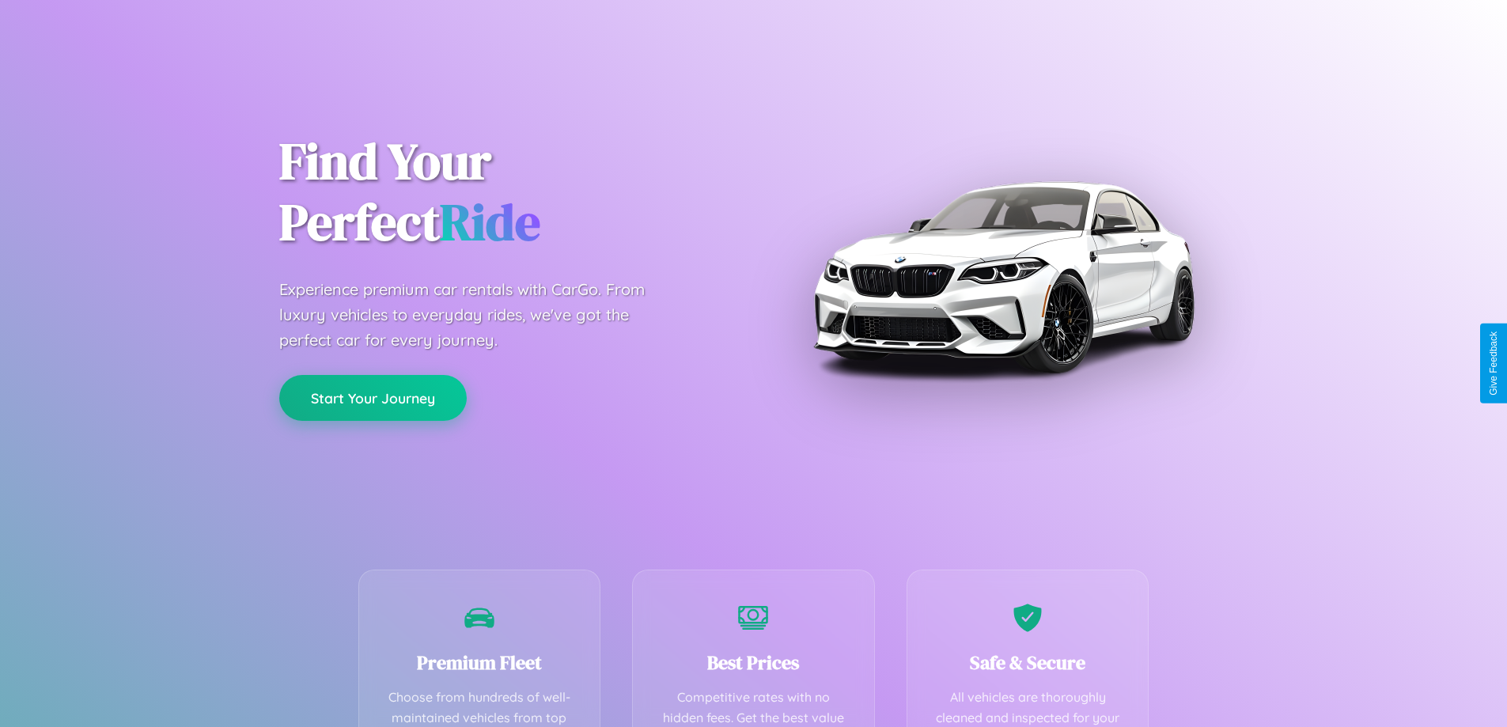  What do you see at coordinates (490, 222) in the screenshot?
I see `span: Ride` at bounding box center [490, 222].